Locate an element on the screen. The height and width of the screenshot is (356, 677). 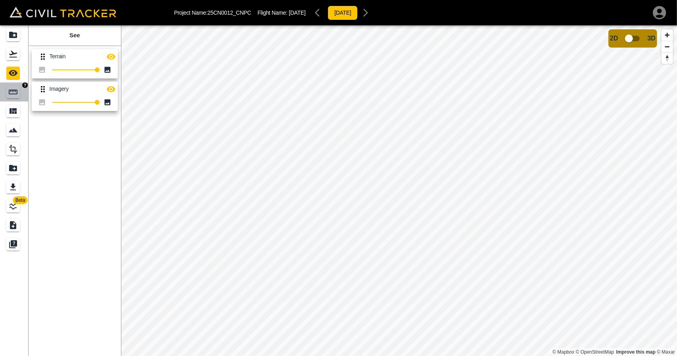
p: Flight Name: is located at coordinates (281, 13).